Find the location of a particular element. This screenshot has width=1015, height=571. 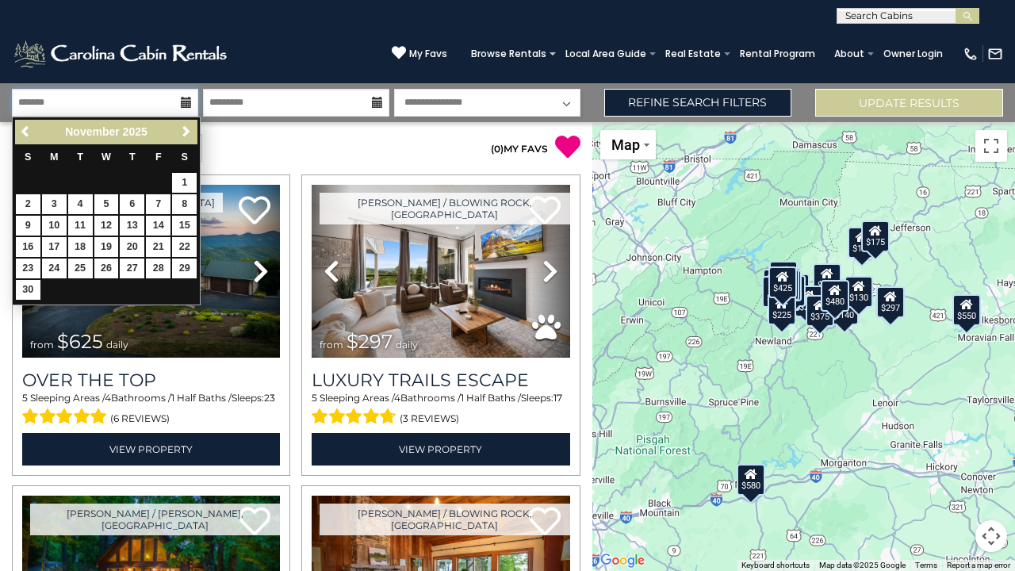

button: Toggle fullscreen view is located at coordinates (991, 146).